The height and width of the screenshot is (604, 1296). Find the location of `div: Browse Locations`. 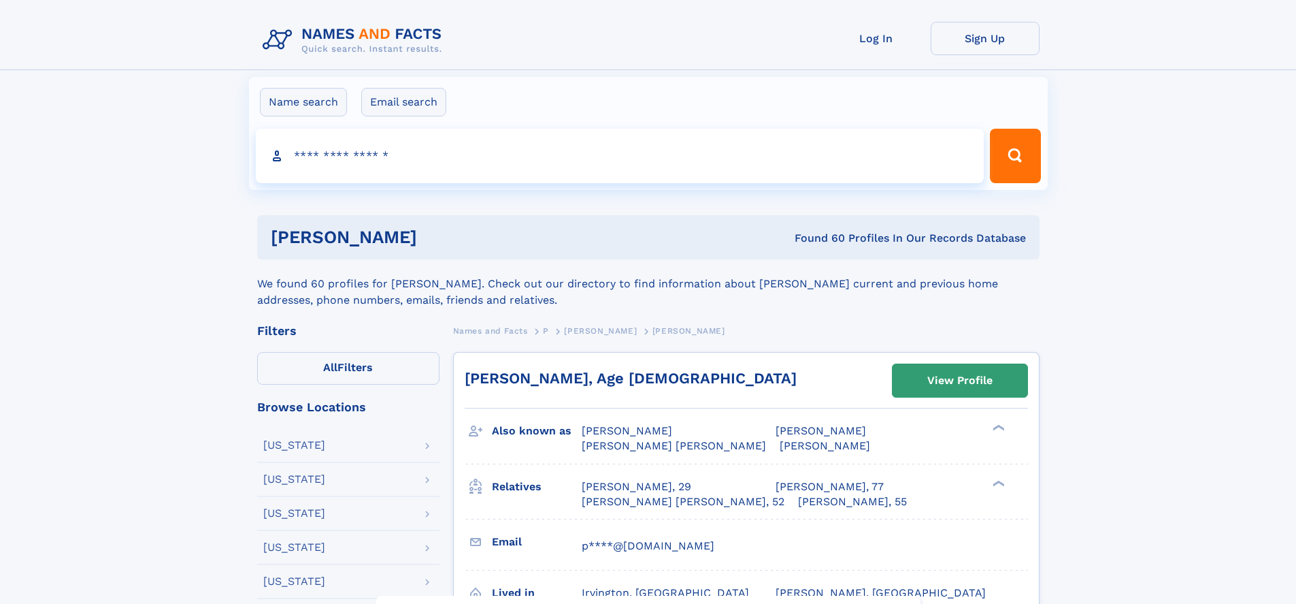

div: Browse Locations is located at coordinates (348, 407).